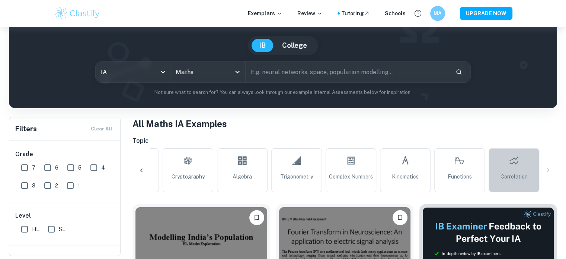  Describe the element at coordinates (310, 13) in the screenshot. I see `p: Review` at that location.